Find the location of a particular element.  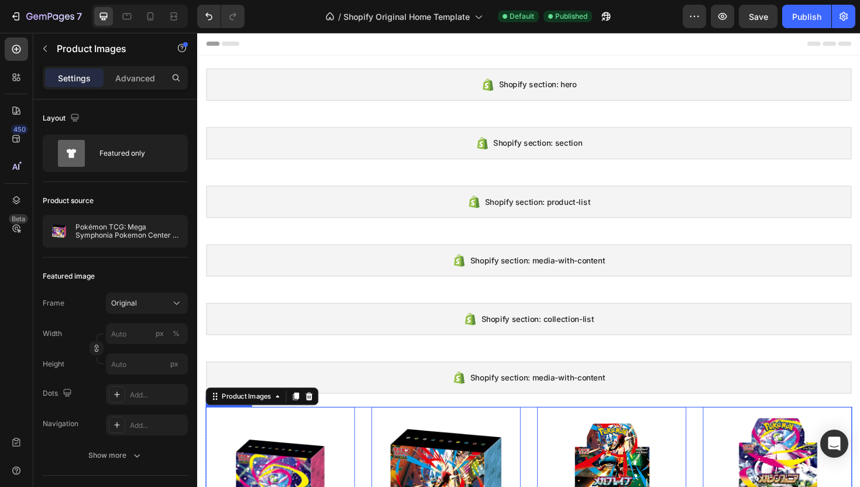

span: Shopify section: product-list is located at coordinates (360, 179).